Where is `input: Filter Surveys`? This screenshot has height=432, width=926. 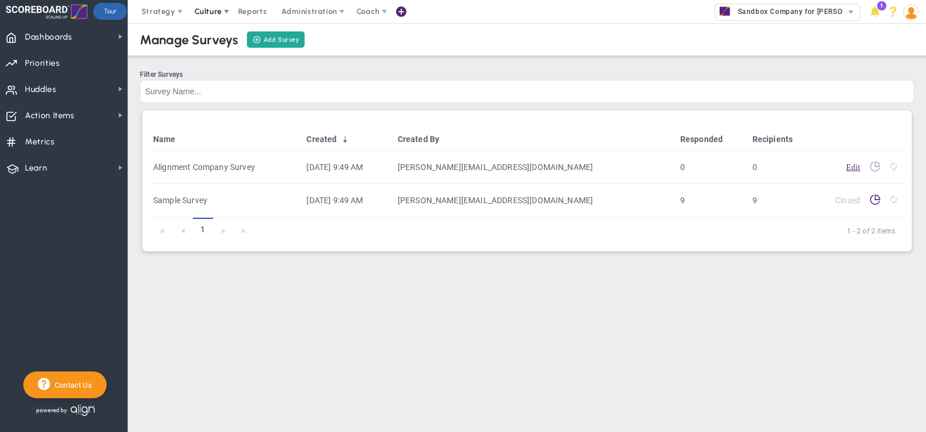
input: Filter Surveys is located at coordinates (527, 91).